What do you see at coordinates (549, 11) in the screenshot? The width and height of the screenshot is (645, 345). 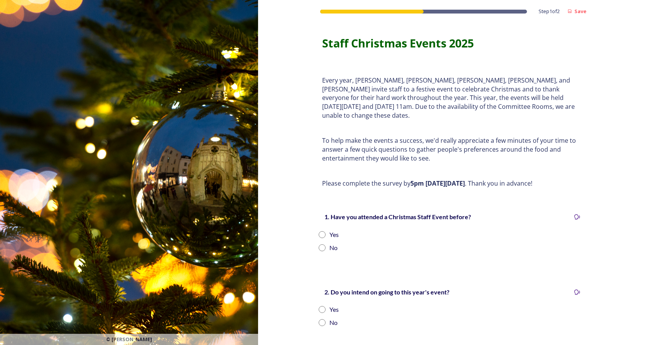 I see `span: Step 1 of 2` at bounding box center [549, 11].